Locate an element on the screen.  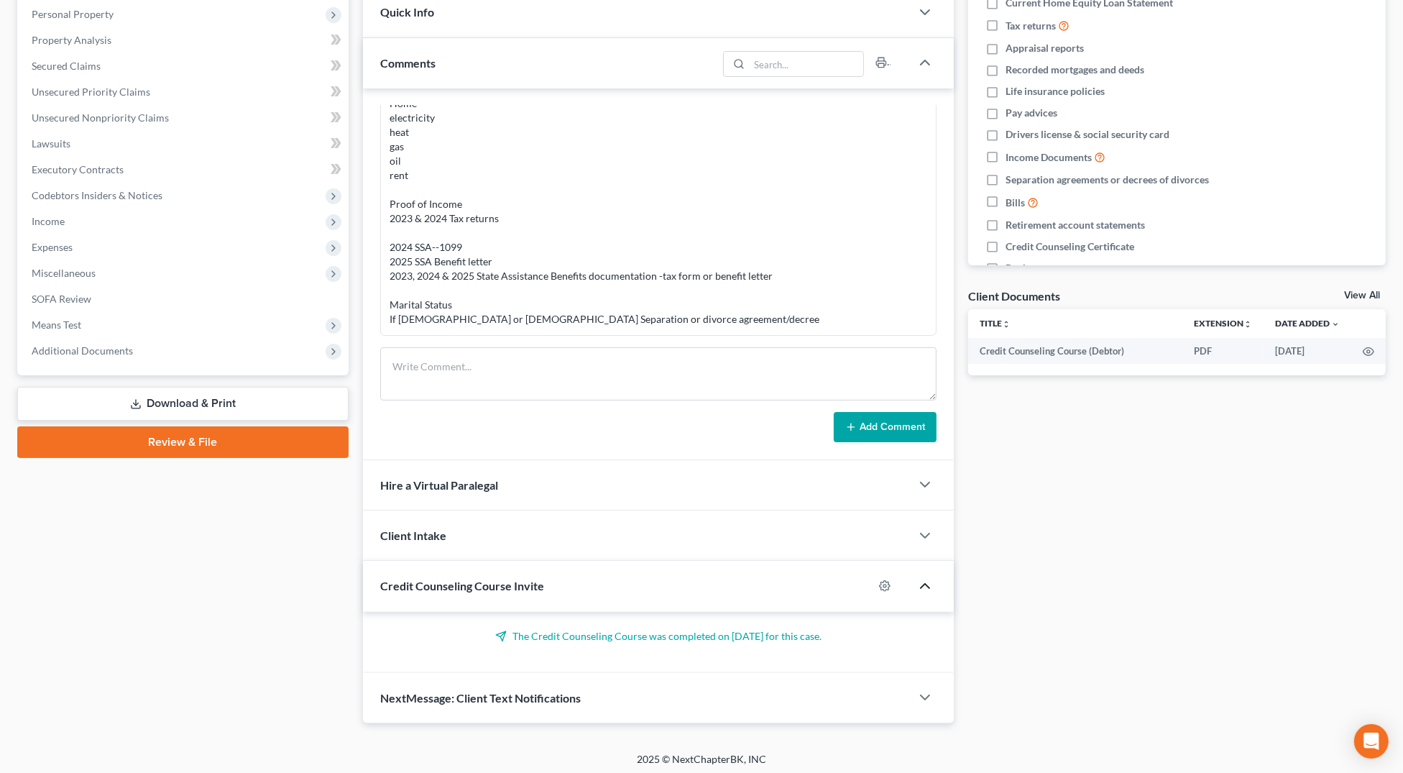
span: Hire a Virtual Paralegal is located at coordinates (439, 485).